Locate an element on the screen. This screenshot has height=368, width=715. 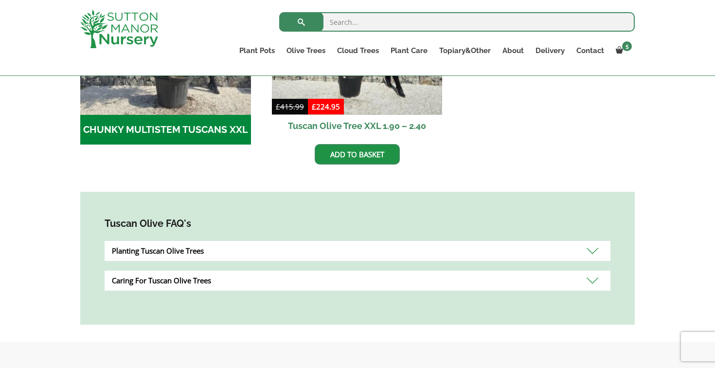
a: Olive Trees is located at coordinates (306, 51).